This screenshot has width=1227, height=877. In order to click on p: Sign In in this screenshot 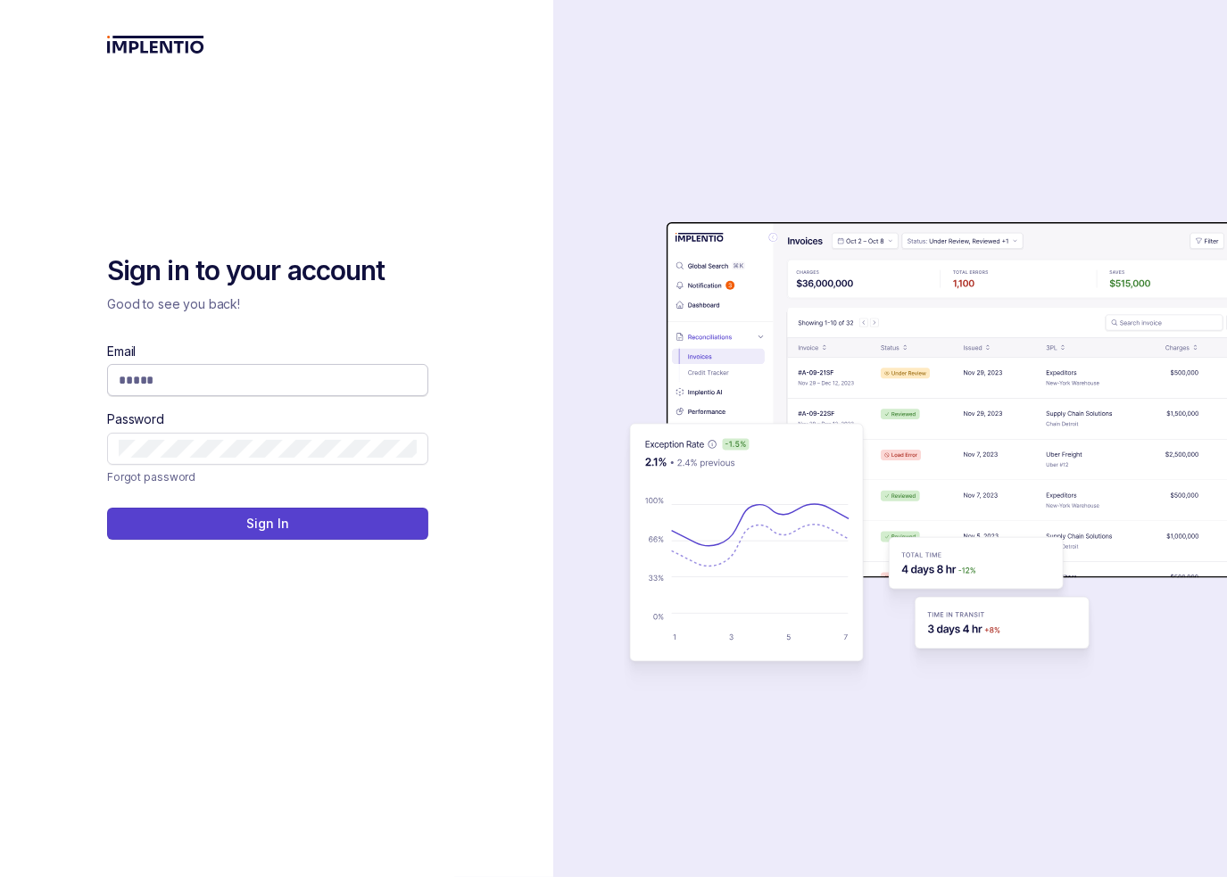, I will do `click(267, 524)`.